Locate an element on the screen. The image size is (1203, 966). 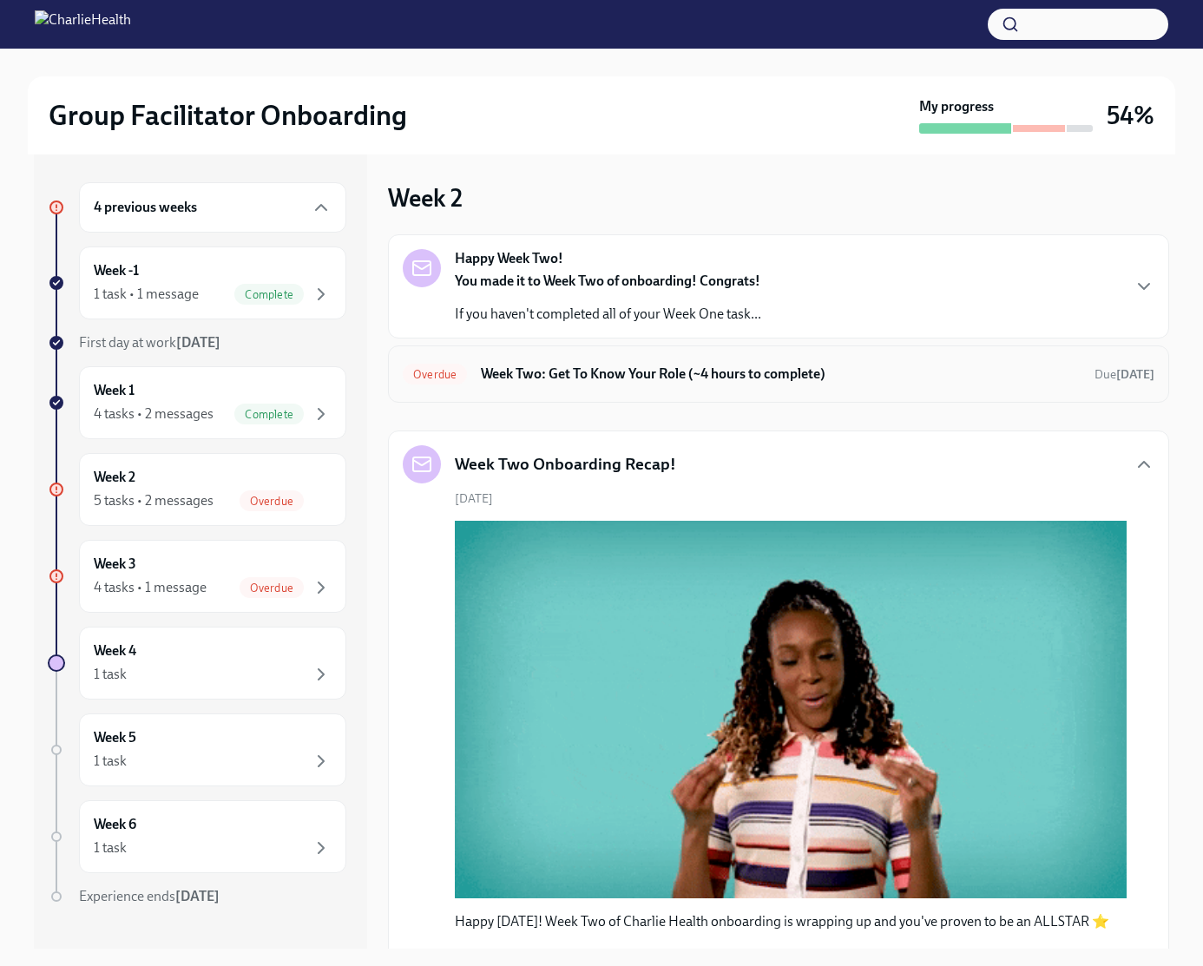
h6: Week Two: Get To Know Your Role (~4 hours to complete) is located at coordinates (780, 374).